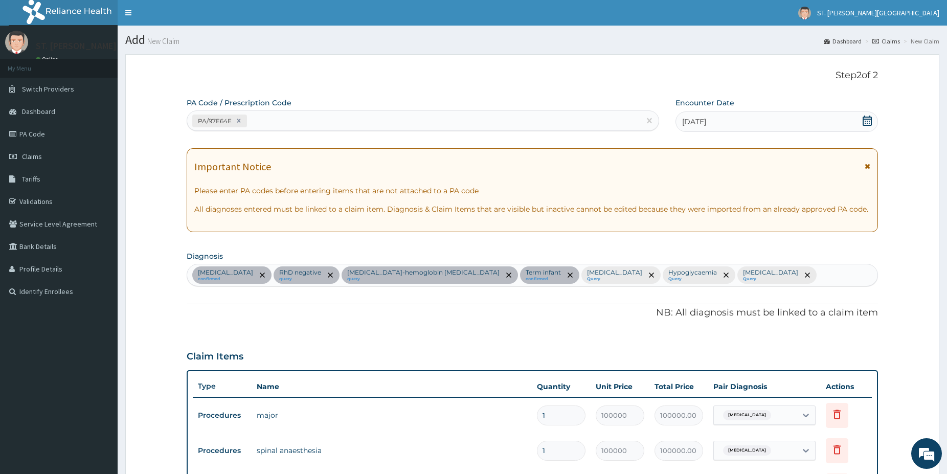 The height and width of the screenshot is (474, 947). What do you see at coordinates (215, 357) in the screenshot?
I see `h3: Claim Items` at bounding box center [215, 357].